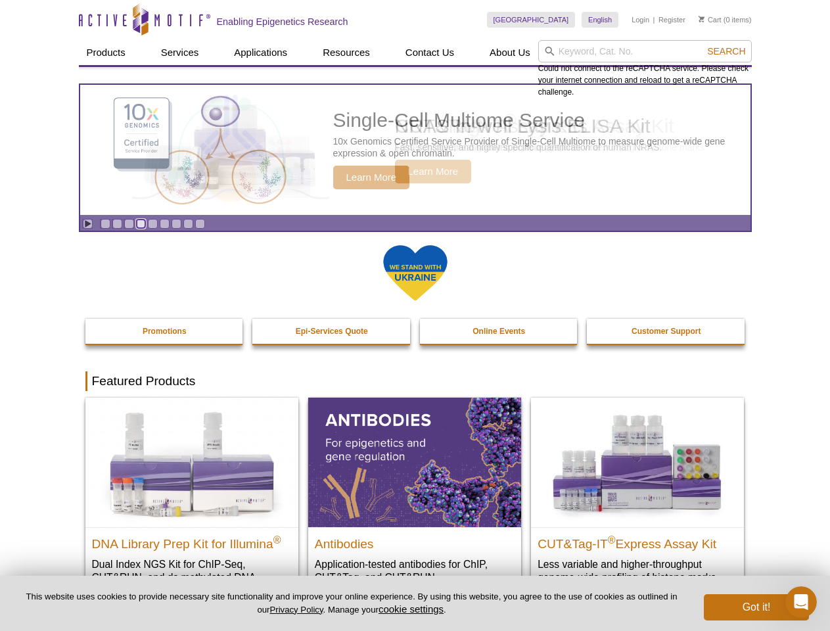 Image resolution: width=830 pixels, height=631 pixels. Describe the element at coordinates (165, 331) in the screenshot. I see `a: Promotions` at that location.